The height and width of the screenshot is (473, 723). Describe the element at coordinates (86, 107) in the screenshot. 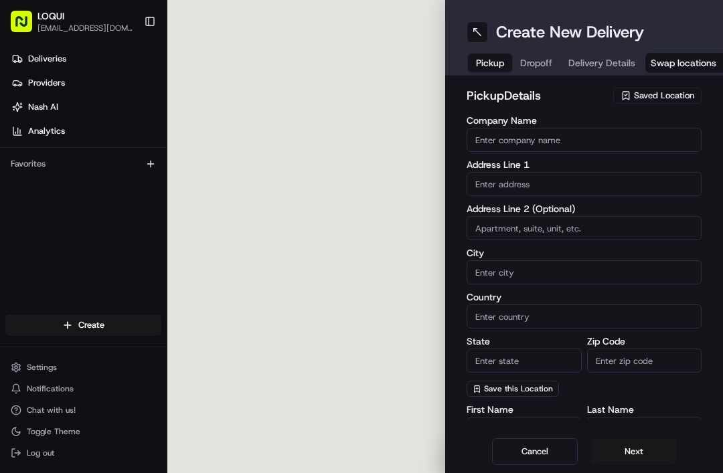

I see `a: Nash AI` at that location.